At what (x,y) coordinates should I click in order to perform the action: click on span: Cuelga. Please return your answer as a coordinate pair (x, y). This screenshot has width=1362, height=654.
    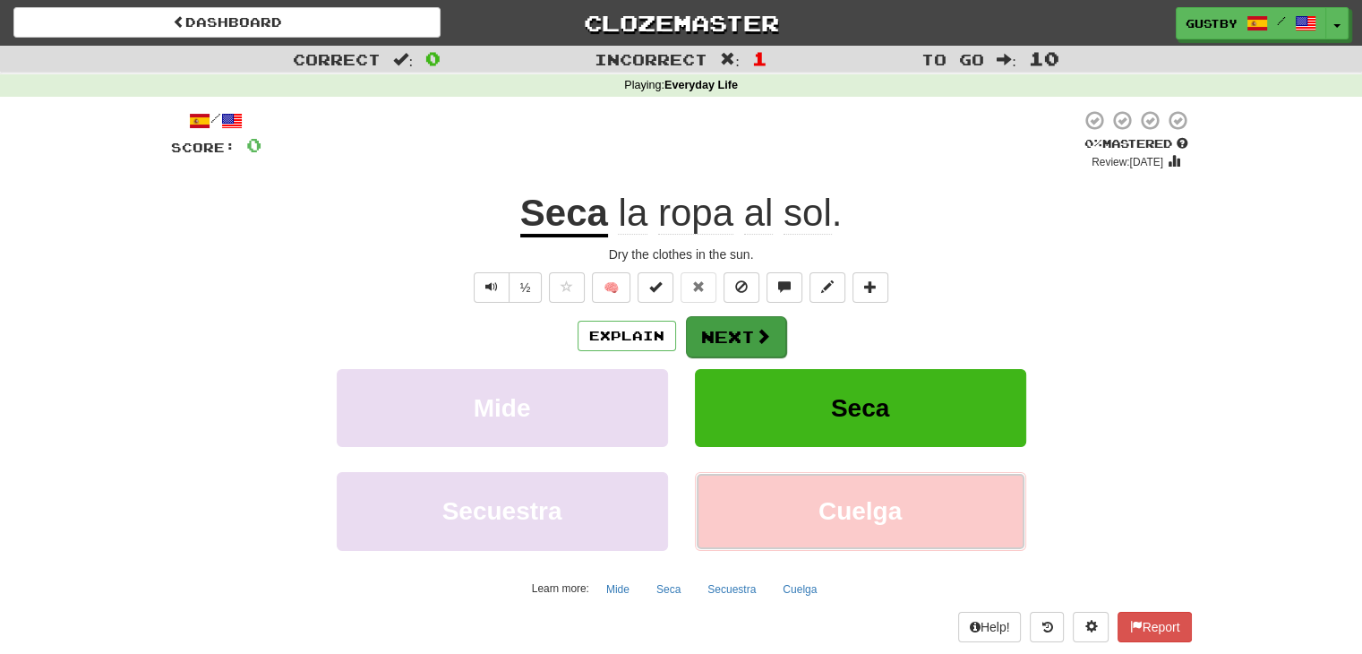
    Looking at the image, I should click on (860, 511).